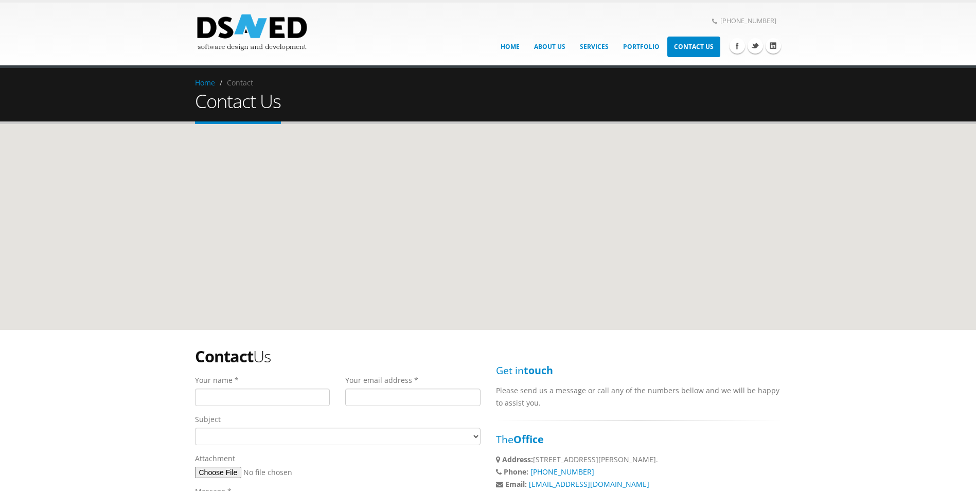 The image size is (976, 491). I want to click on li: Contact, so click(235, 83).